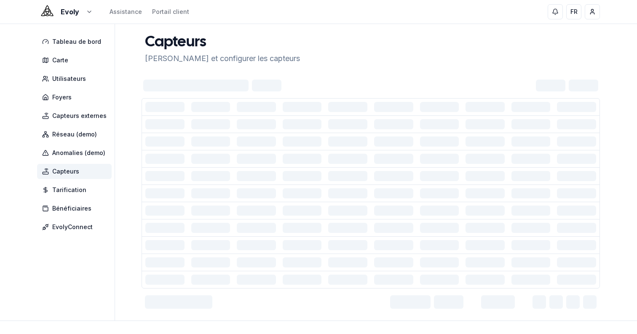 This screenshot has width=637, height=334. What do you see at coordinates (77, 42) in the screenshot?
I see `span: Tableau de bord` at bounding box center [77, 42].